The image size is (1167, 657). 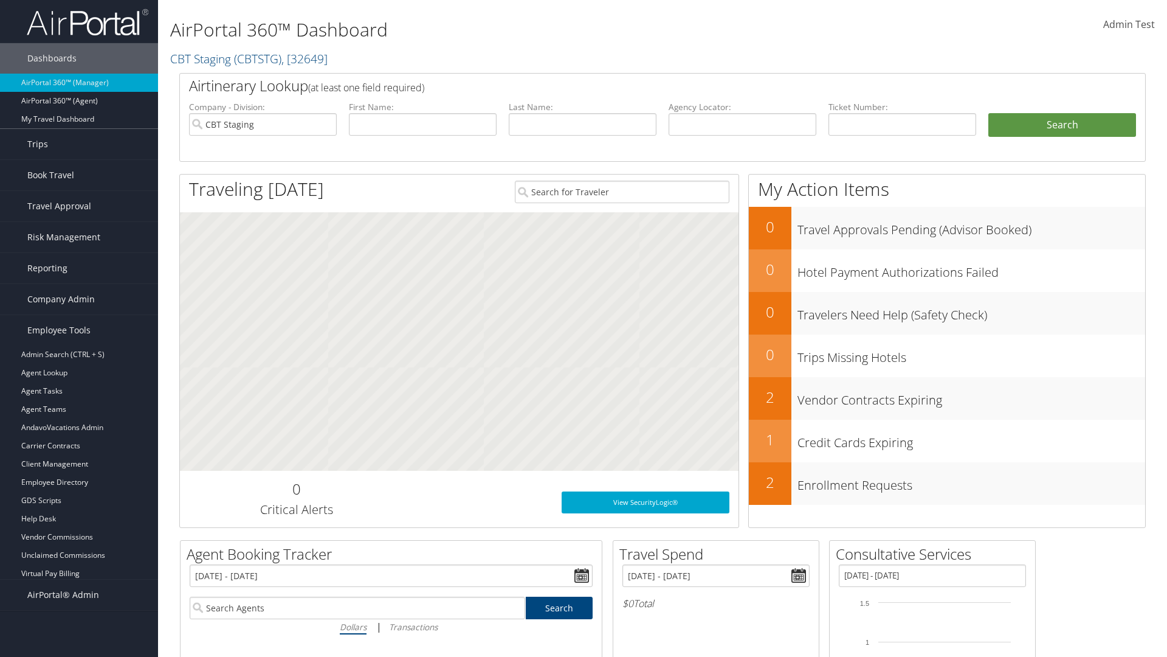 What do you see at coordinates (394, 554) in the screenshot?
I see `h2: Agent Booking Tracker` at bounding box center [394, 554].